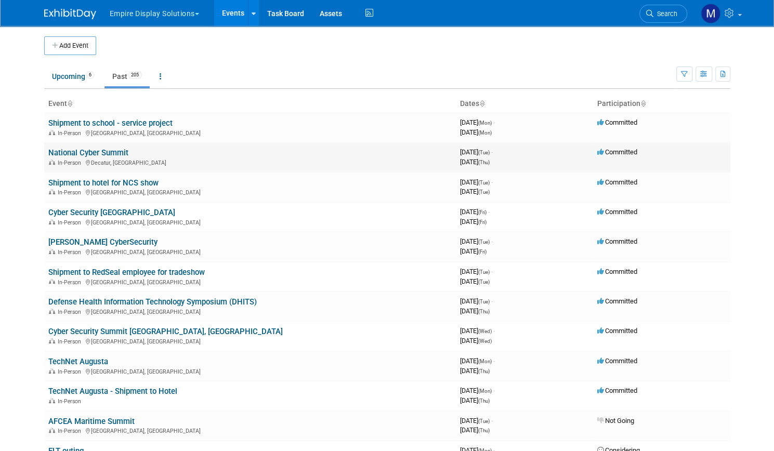 The width and height of the screenshot is (774, 451). Describe the element at coordinates (152, 302) in the screenshot. I see `a: Defense Health Information Technology Symposium (DHITS)` at that location.